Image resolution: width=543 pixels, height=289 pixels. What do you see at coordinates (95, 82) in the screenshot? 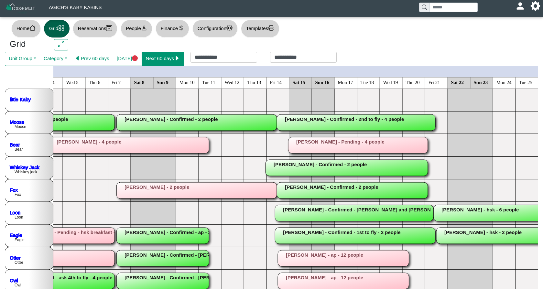
I see `text: Thu 6` at bounding box center [95, 82].